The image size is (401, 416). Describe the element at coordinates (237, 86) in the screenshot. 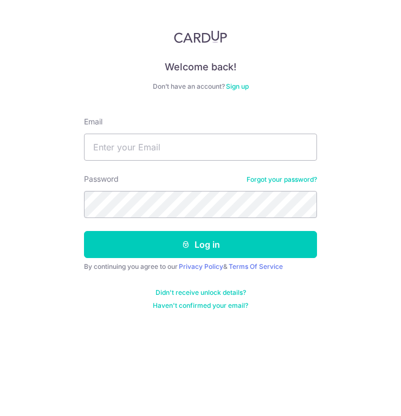

I see `a: Sign up` at that location.